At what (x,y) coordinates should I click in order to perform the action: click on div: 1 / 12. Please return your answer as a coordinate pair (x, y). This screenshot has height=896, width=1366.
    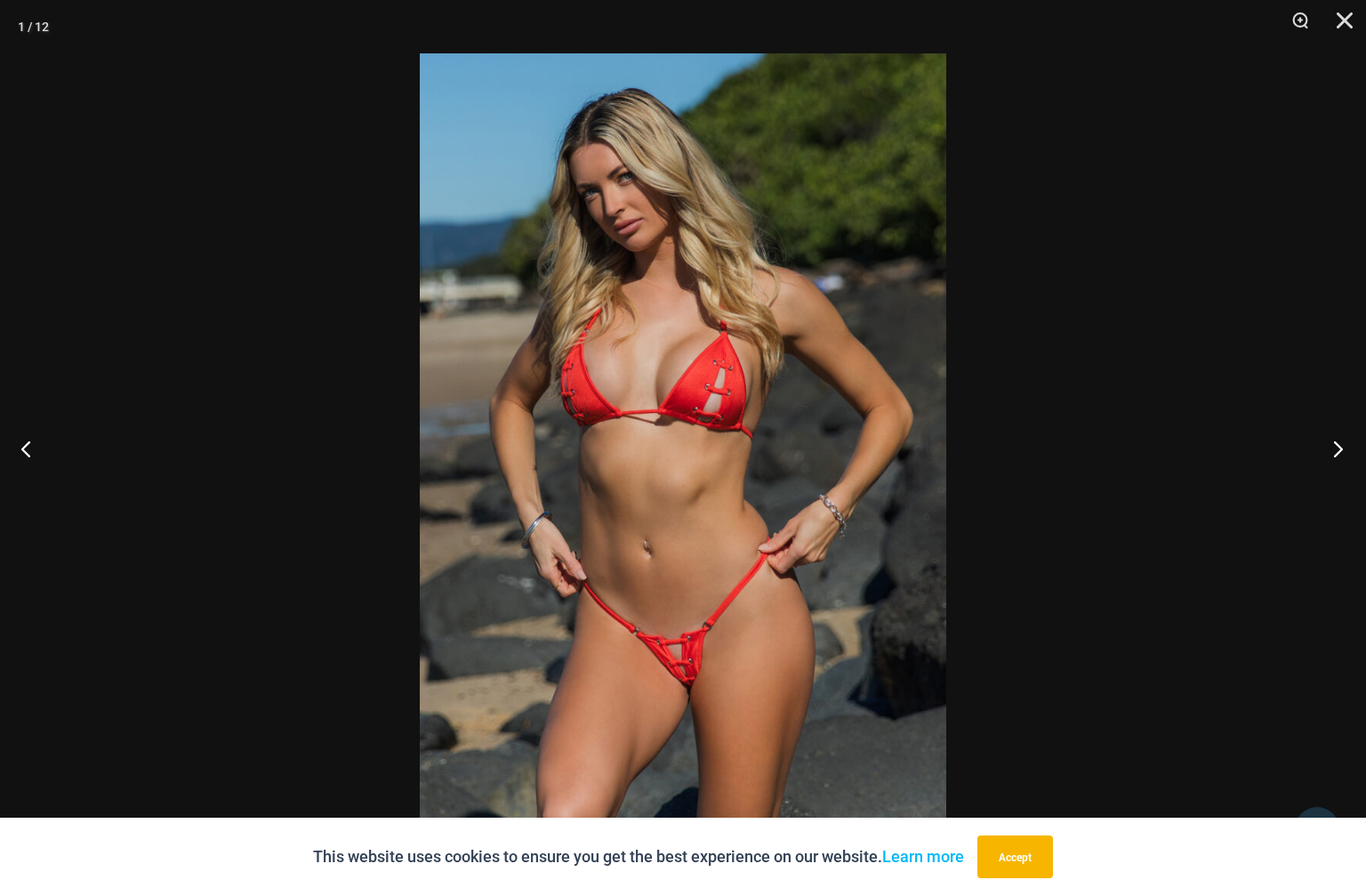
    Looking at the image, I should click on (33, 27).